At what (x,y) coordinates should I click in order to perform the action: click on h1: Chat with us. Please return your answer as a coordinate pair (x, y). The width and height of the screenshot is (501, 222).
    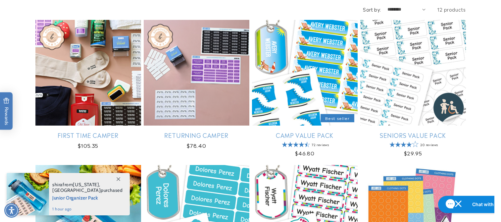
    Looking at the image, I should click on (51, 11).